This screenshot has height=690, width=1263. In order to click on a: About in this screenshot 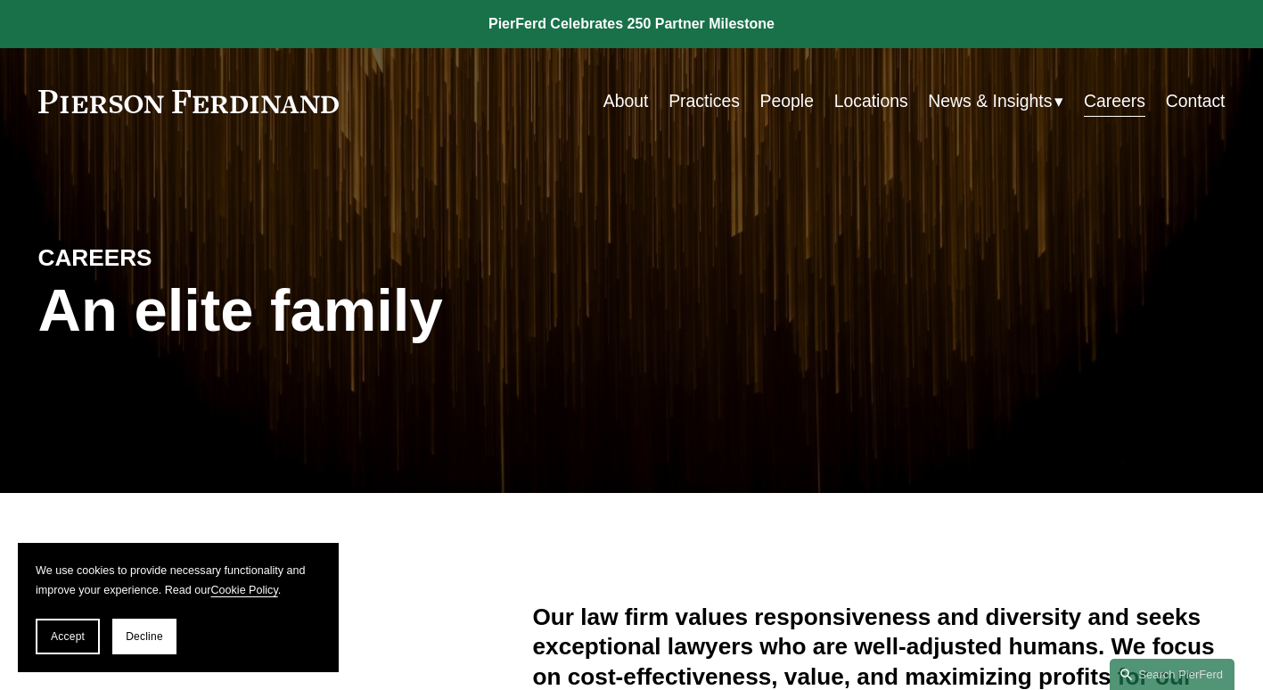, I will do `click(626, 101)`.